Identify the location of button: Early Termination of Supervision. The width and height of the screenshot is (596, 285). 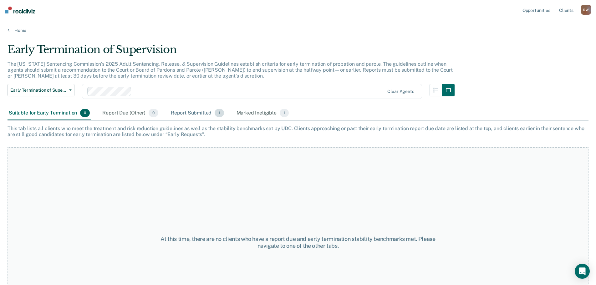
(41, 90).